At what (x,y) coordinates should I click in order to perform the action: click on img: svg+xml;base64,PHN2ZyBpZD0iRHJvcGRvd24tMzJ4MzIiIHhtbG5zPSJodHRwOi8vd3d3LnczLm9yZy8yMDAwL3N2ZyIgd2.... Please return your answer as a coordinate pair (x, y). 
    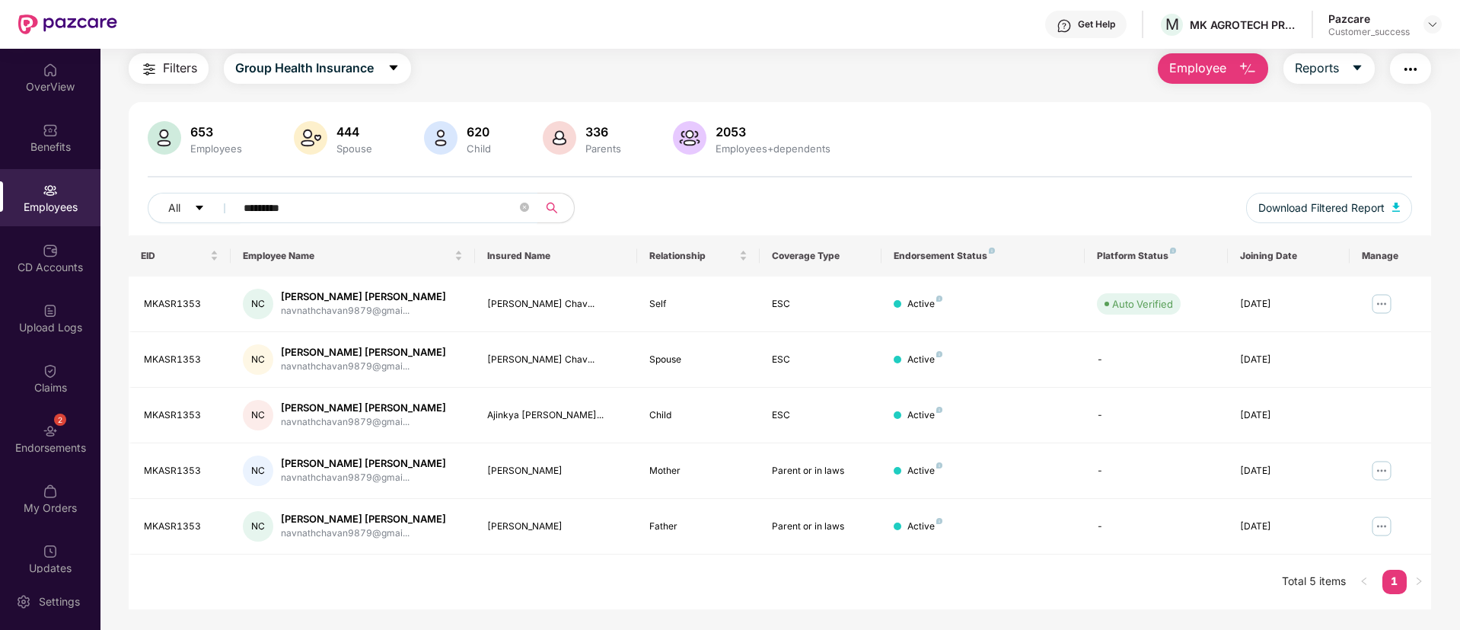
    Looking at the image, I should click on (1433, 24).